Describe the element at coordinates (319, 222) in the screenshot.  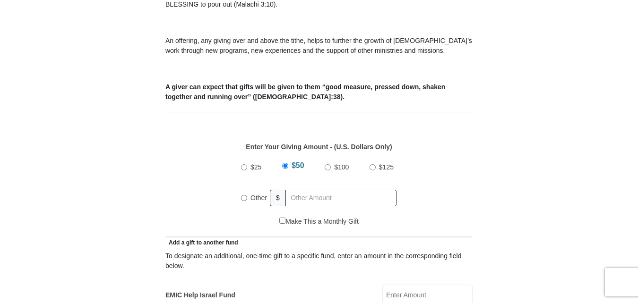
I see `label: Make This a Monthly Gift` at that location.